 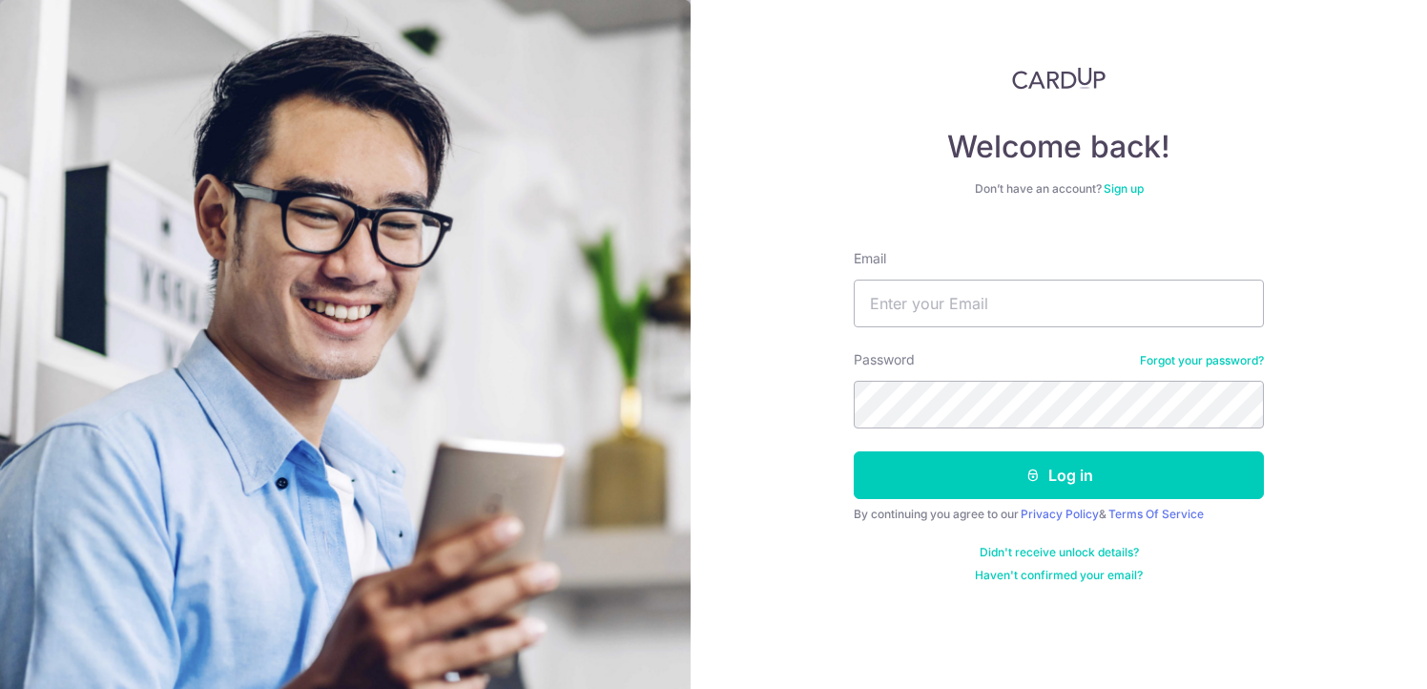 I want to click on div: Don’t have an account?, so click(x=1059, y=189).